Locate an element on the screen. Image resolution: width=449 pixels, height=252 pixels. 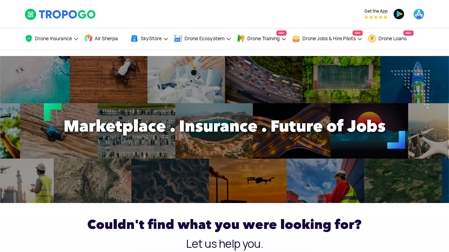
a: Air Sherpa is located at coordinates (104, 39).